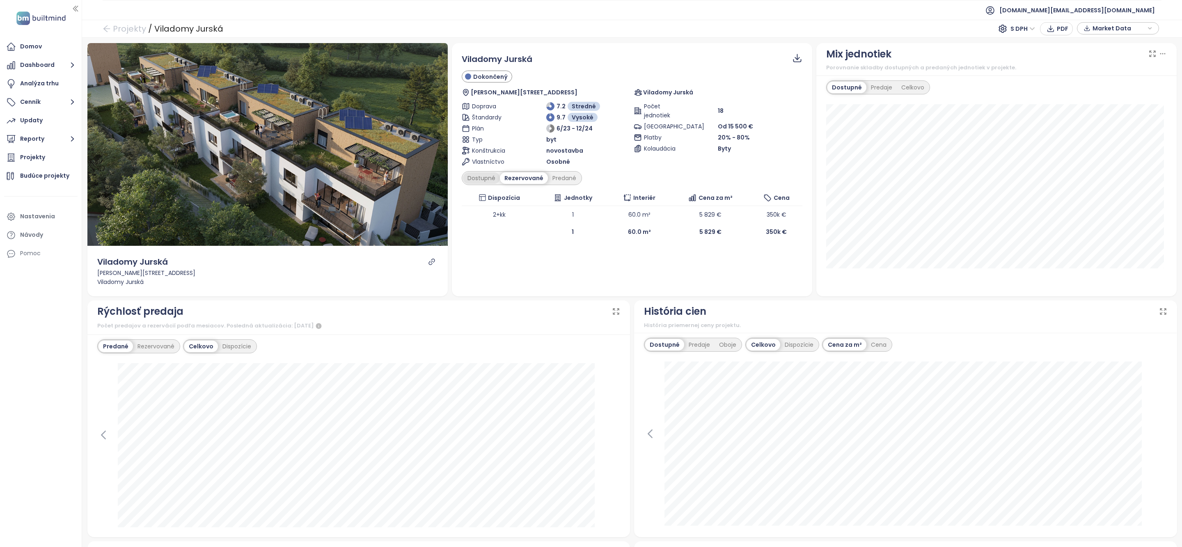 The height and width of the screenshot is (547, 1182). What do you see at coordinates (1056, 29) in the screenshot?
I see `button: PDF` at bounding box center [1056, 29].